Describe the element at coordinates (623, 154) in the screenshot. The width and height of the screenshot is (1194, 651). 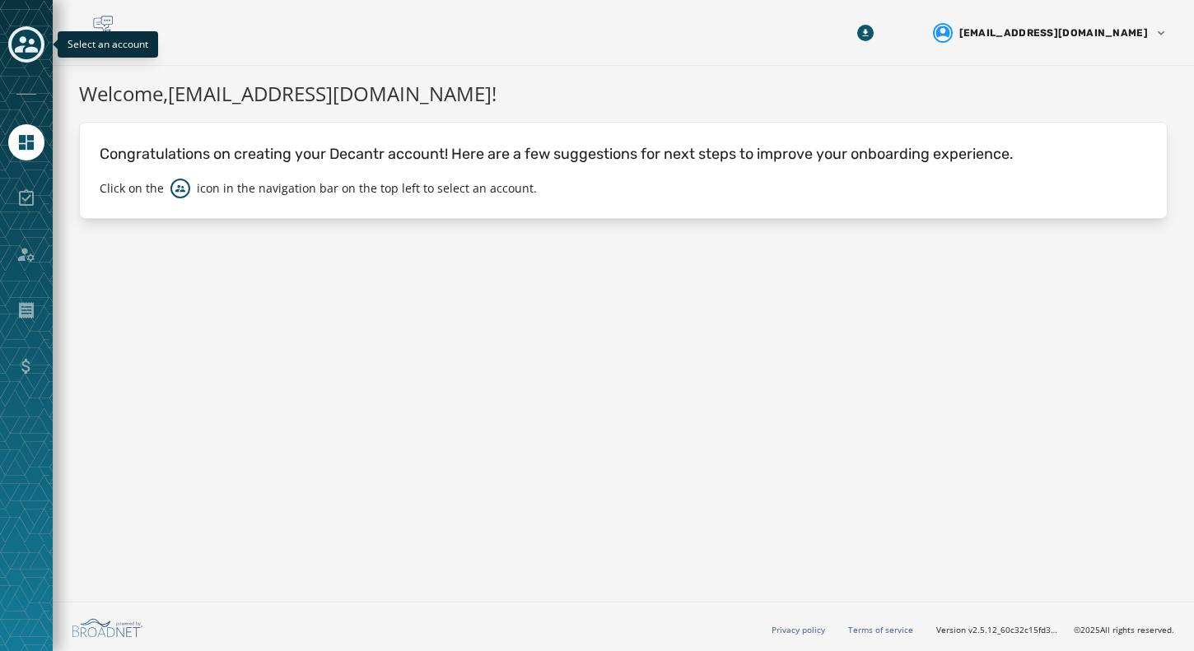
I see `p: Congratulations on creating your Decantr account! Here are a few suggestions for next steps to im...` at that location.